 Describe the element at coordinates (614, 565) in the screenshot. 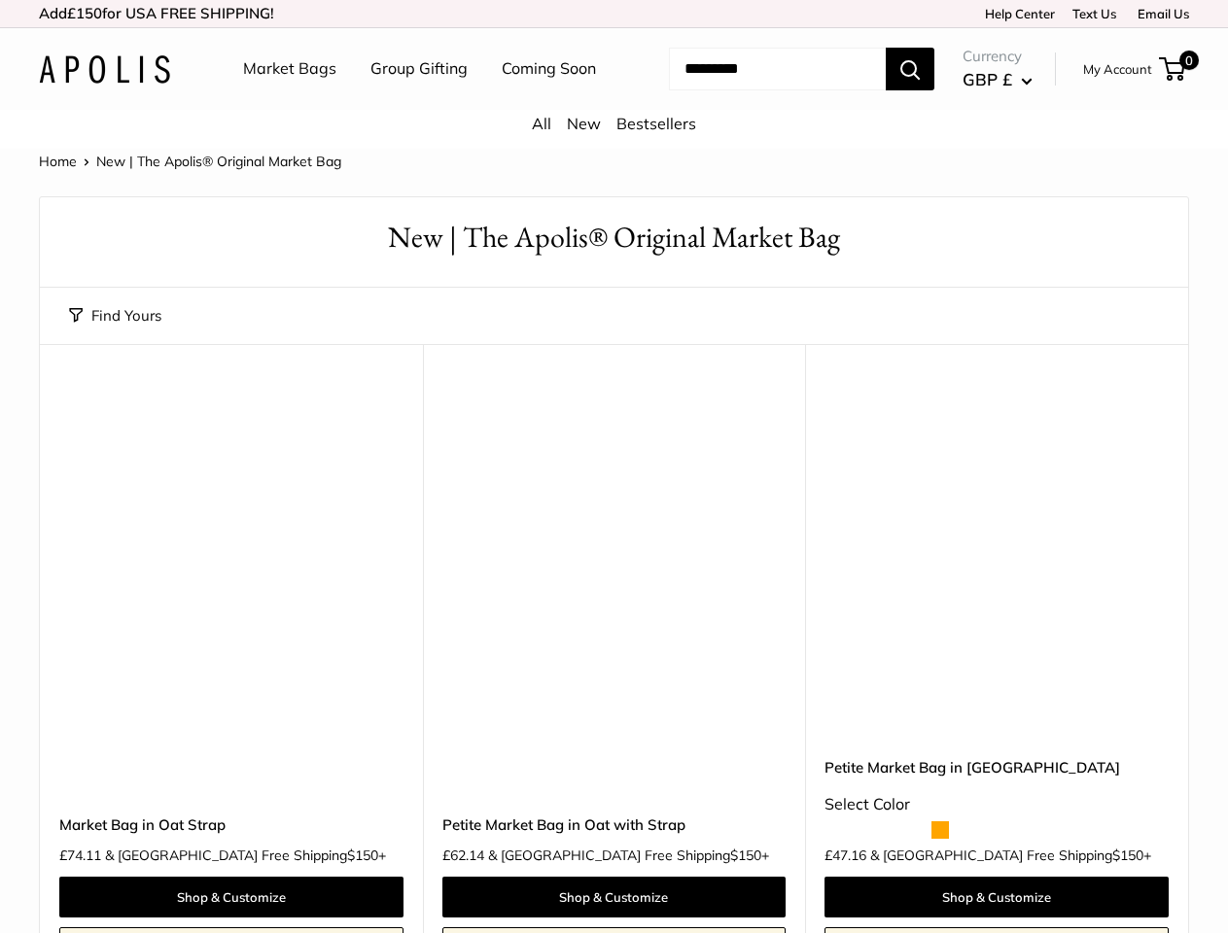

I see `a: Petite Market Bag in Oat with StrapPetite Market Bag in Oat with Strap` at that location.